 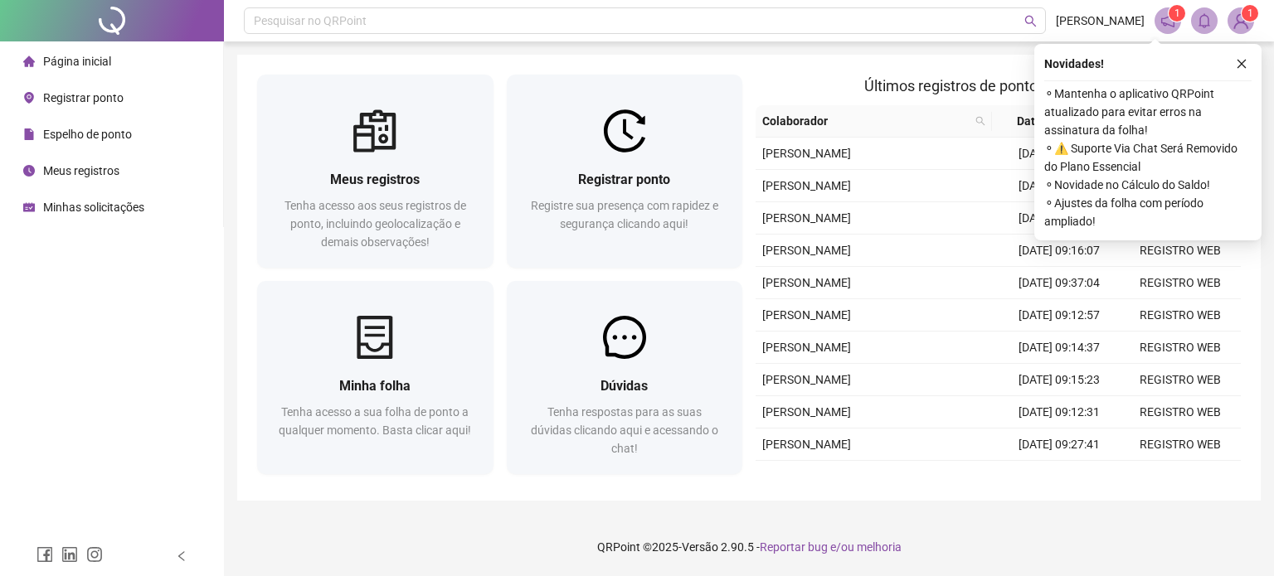 What do you see at coordinates (1204, 21) in the screenshot?
I see `span: bell` at bounding box center [1204, 21].